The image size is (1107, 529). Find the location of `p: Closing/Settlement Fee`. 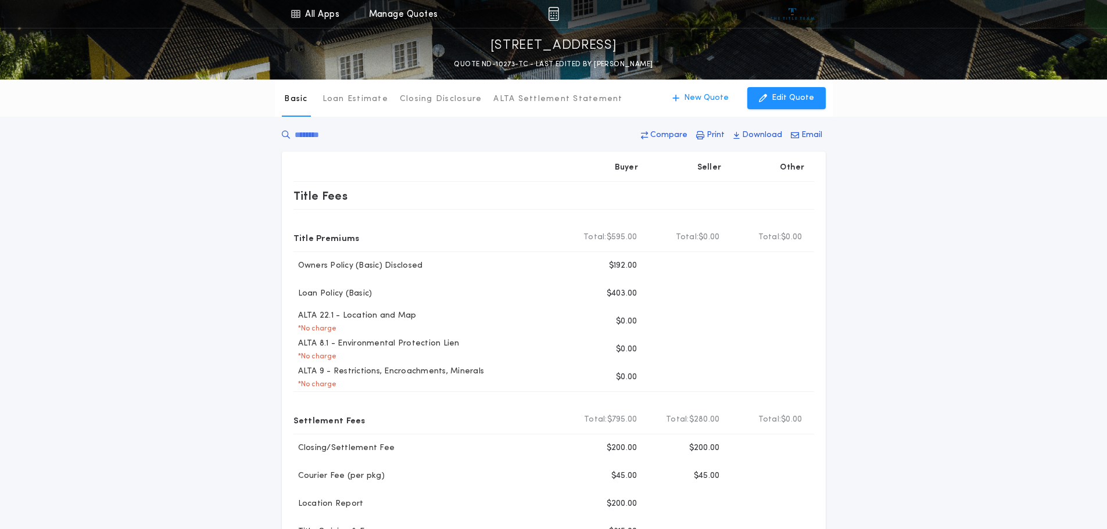

p: Closing/Settlement Fee is located at coordinates (344, 449).